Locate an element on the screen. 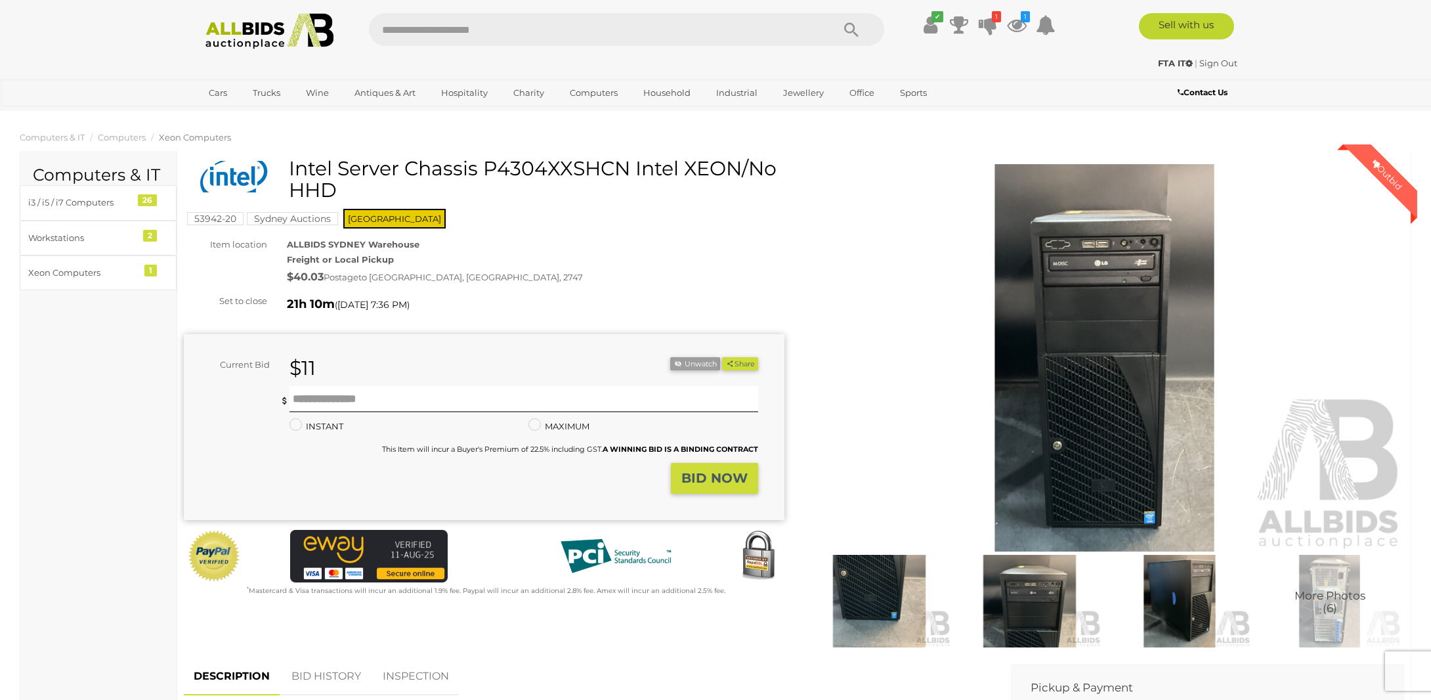 The height and width of the screenshot is (700, 1431). a: Hospitality is located at coordinates (464, 93).